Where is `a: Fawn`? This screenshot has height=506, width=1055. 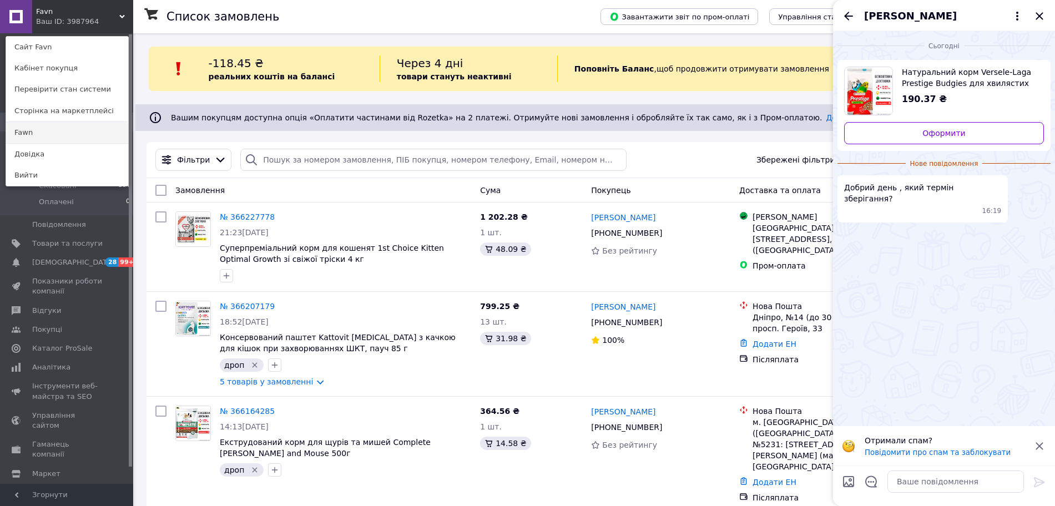
a: Fawn is located at coordinates (67, 133).